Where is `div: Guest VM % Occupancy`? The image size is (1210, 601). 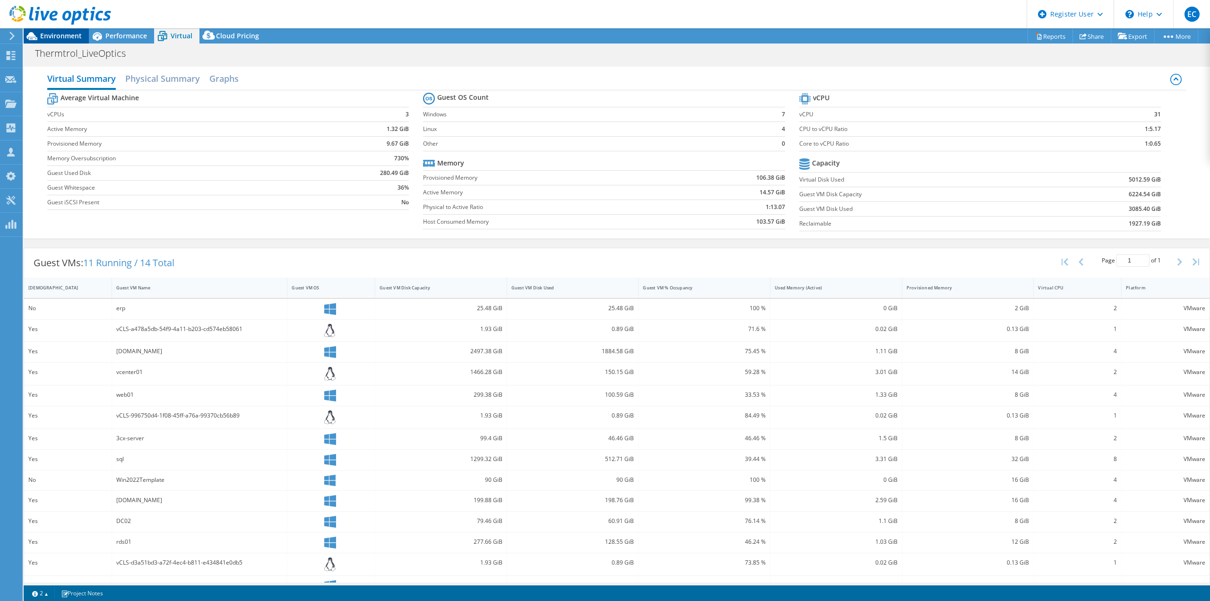 div: Guest VM % Occupancy is located at coordinates (699, 287).